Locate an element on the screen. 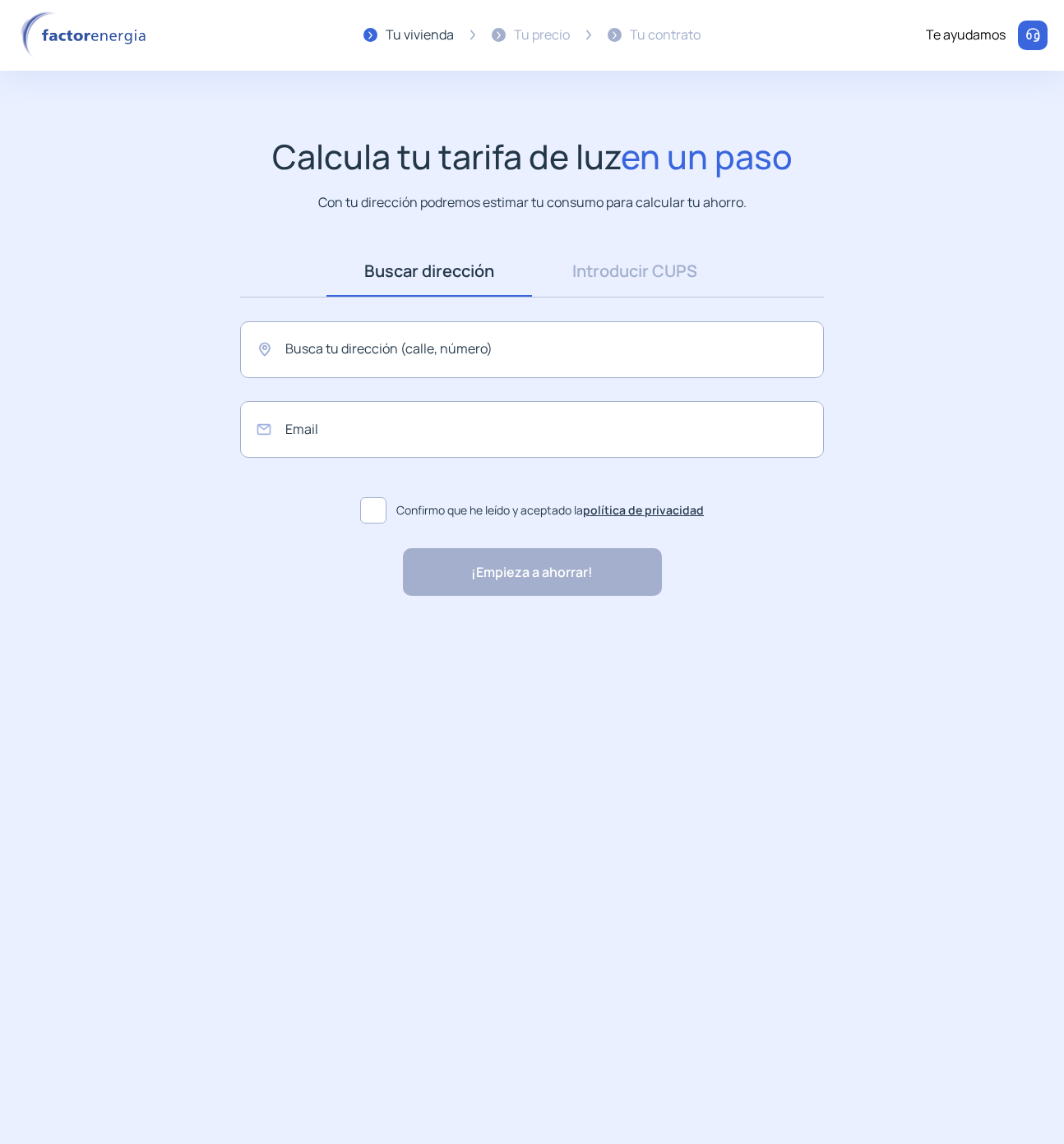 The image size is (1064, 1144). a: Introducir CUPS is located at coordinates (635, 271).